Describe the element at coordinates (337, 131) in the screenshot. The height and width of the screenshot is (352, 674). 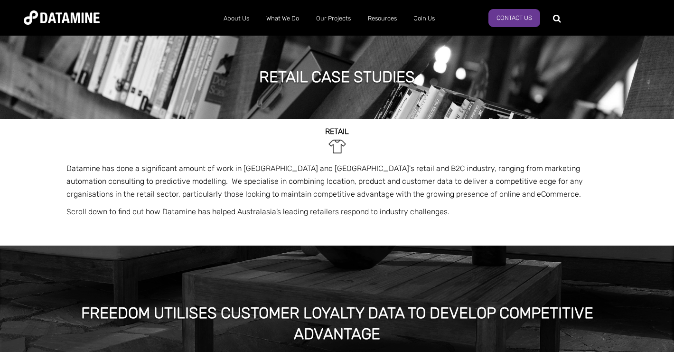
I see `h2: RETAIL` at that location.